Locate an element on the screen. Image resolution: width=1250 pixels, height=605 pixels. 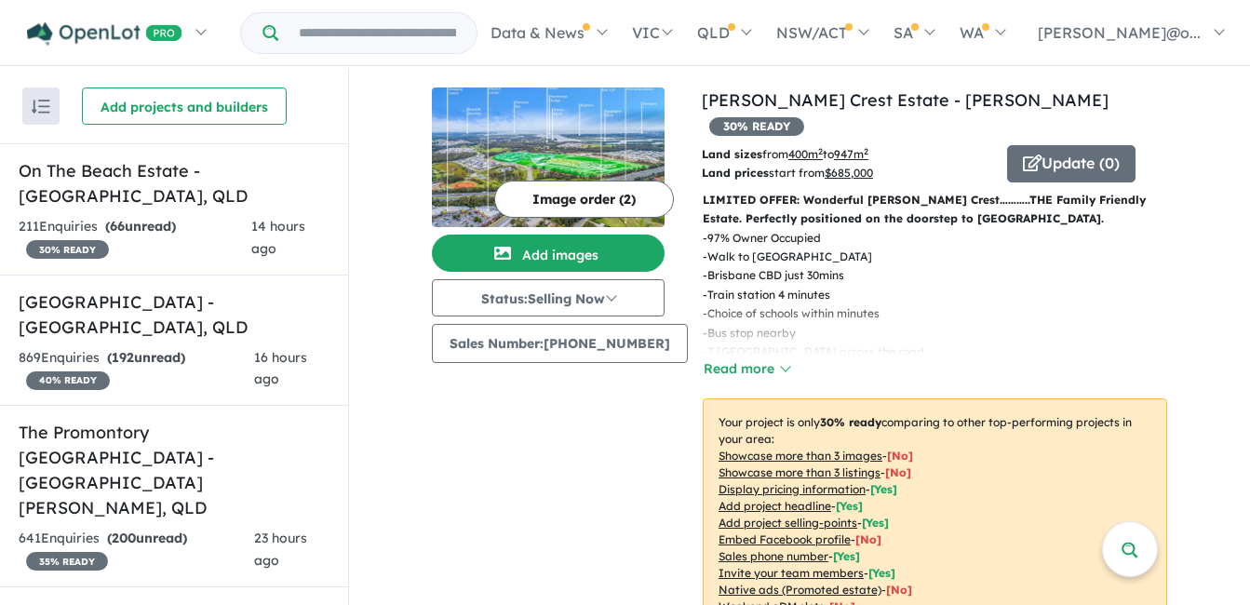
u: Showcase more than 3 images is located at coordinates (801, 455).